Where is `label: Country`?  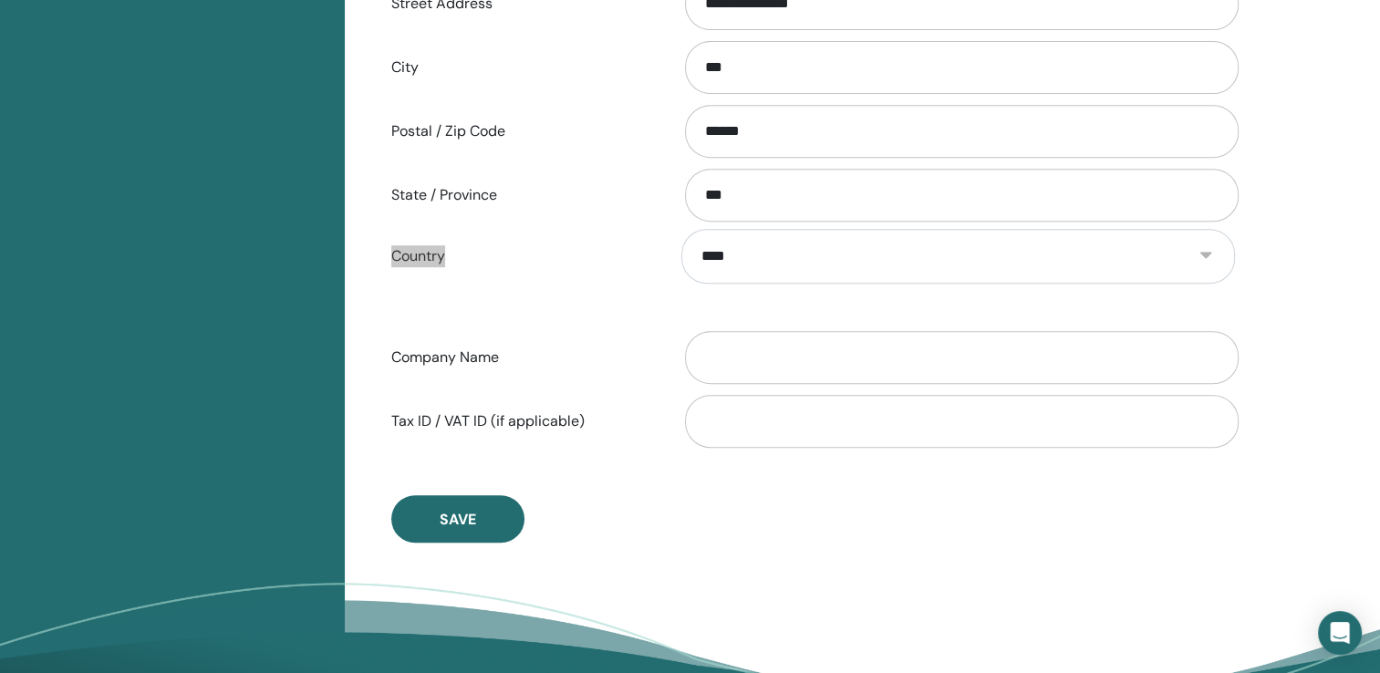 label: Country is located at coordinates (523, 256).